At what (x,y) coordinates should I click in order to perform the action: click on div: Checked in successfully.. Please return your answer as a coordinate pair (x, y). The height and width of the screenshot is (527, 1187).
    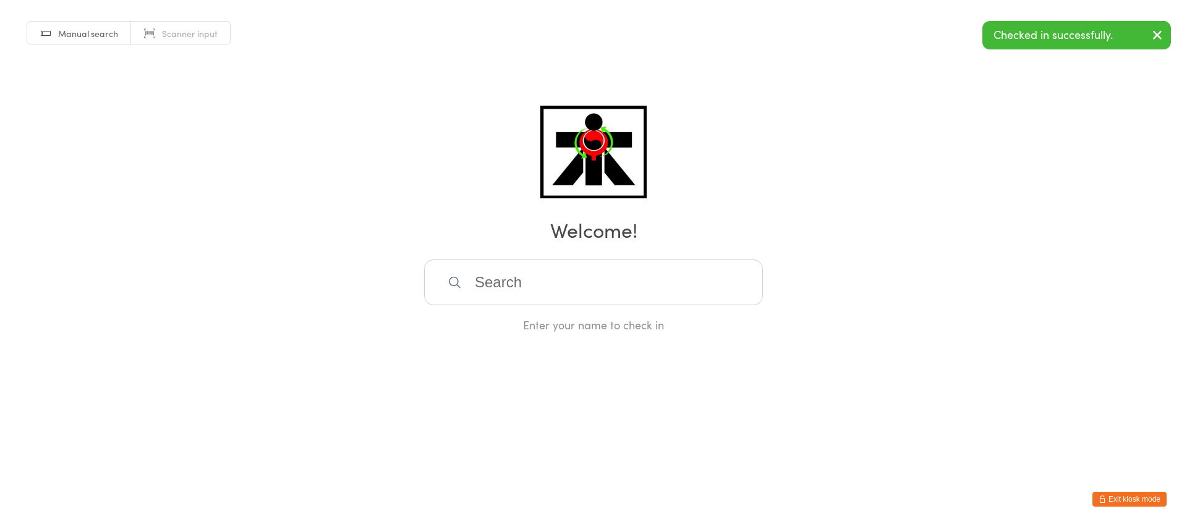
    Looking at the image, I should click on (1076, 35).